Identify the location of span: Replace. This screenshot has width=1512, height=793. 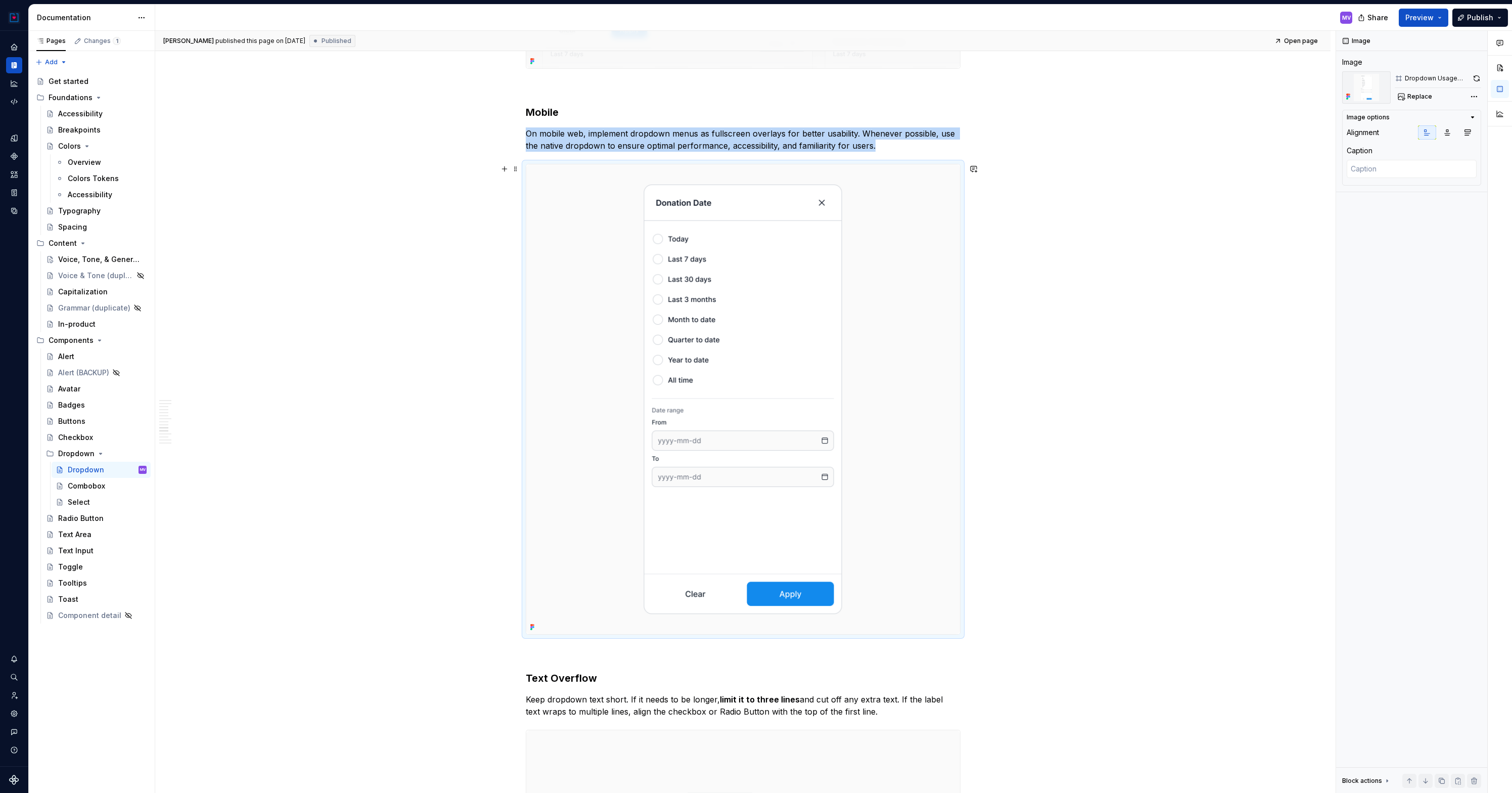
(1419, 97).